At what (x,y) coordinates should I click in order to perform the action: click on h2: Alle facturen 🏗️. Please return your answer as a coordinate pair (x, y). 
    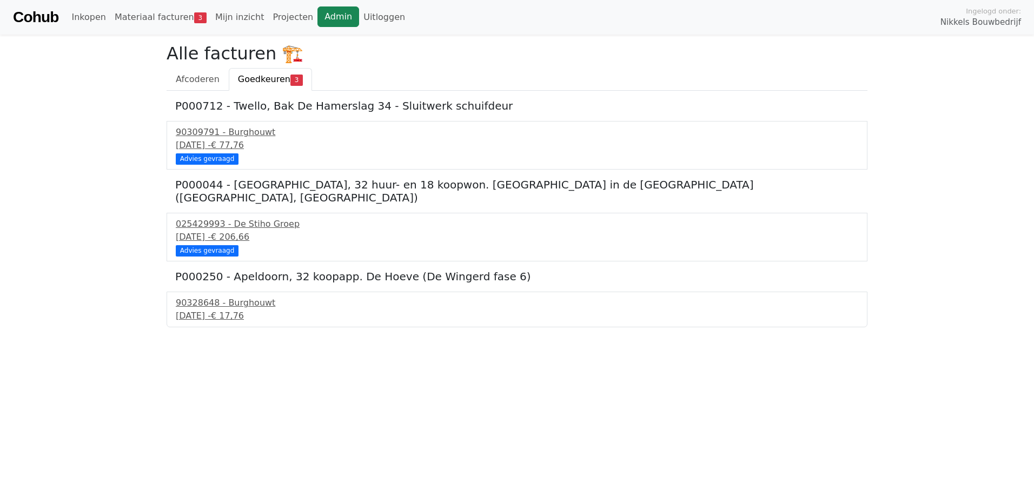
    Looking at the image, I should click on (517, 54).